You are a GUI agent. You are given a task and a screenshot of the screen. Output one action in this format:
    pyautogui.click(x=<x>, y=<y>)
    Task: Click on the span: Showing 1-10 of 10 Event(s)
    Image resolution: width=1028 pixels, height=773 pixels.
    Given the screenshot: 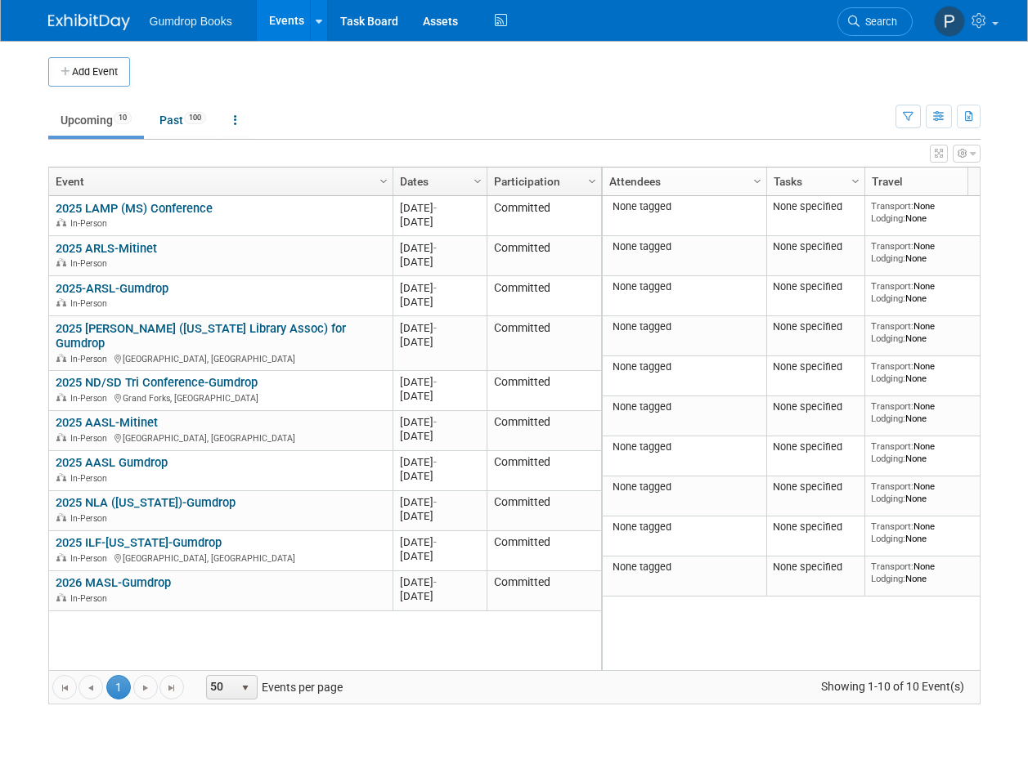 What is the action you would take?
    pyautogui.click(x=892, y=687)
    